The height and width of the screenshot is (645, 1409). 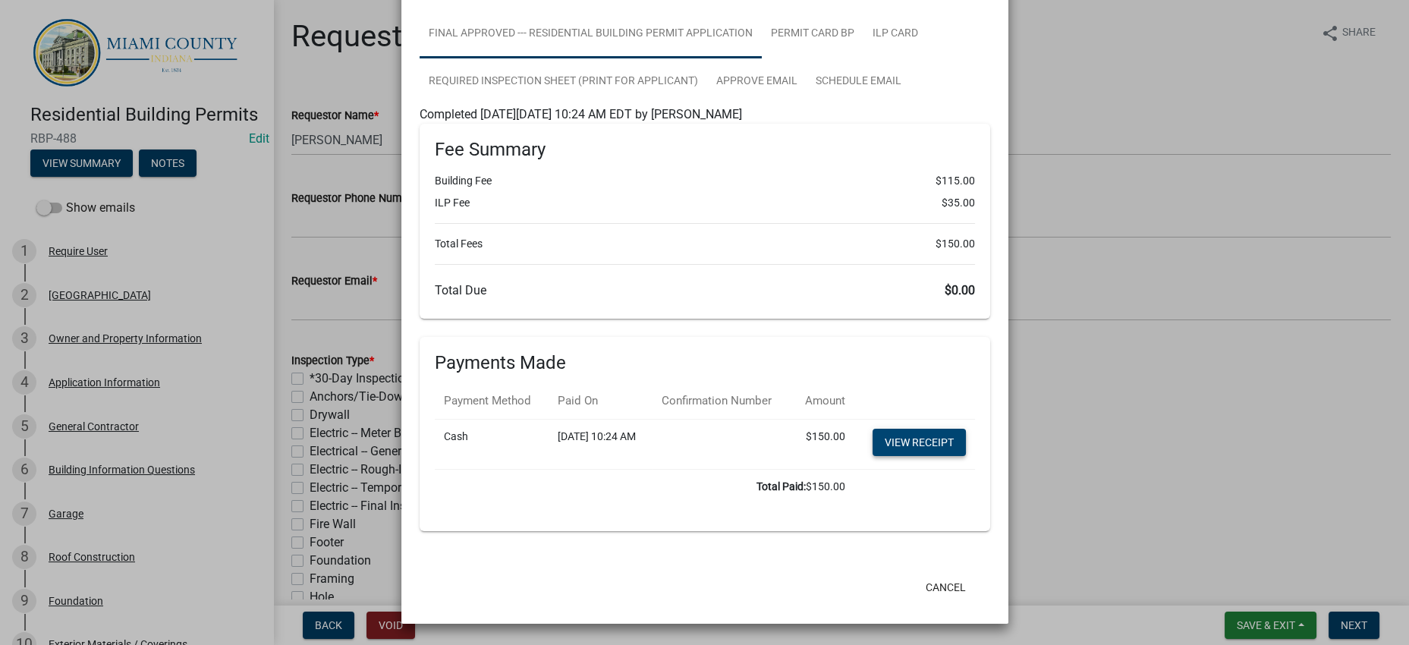 What do you see at coordinates (563, 82) in the screenshot?
I see `a: Required Inspection Sheet (Print for Applicant)` at bounding box center [563, 82].